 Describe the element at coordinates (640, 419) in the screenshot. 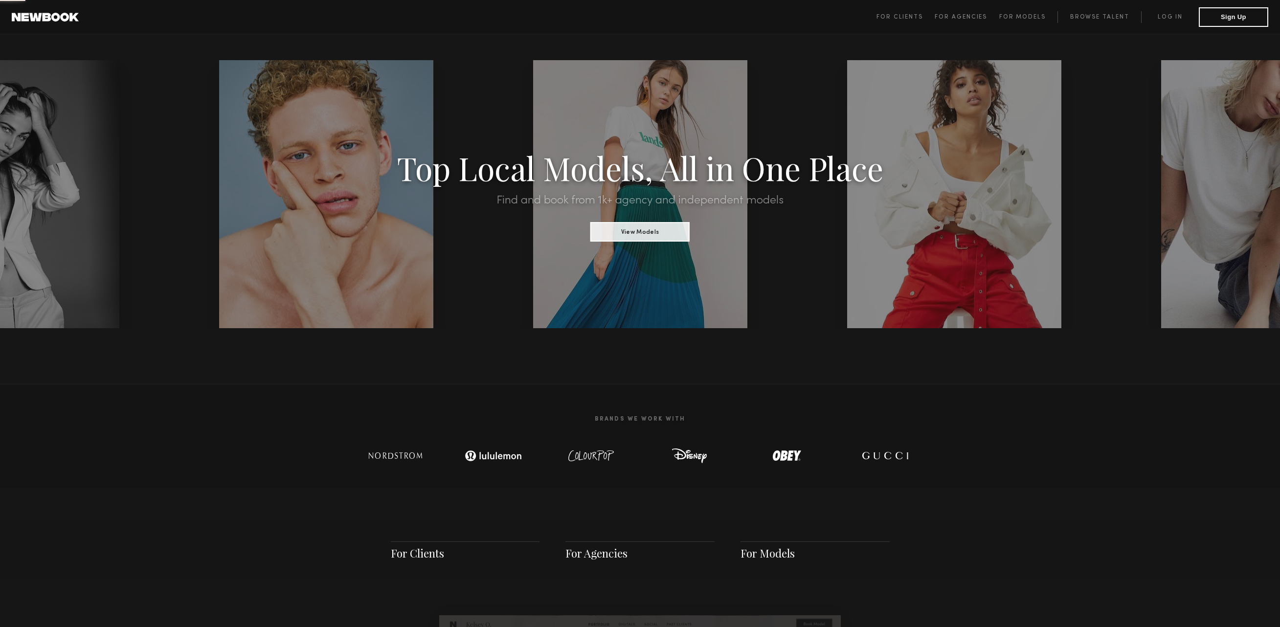

I see `h2: Brands We Work With` at that location.